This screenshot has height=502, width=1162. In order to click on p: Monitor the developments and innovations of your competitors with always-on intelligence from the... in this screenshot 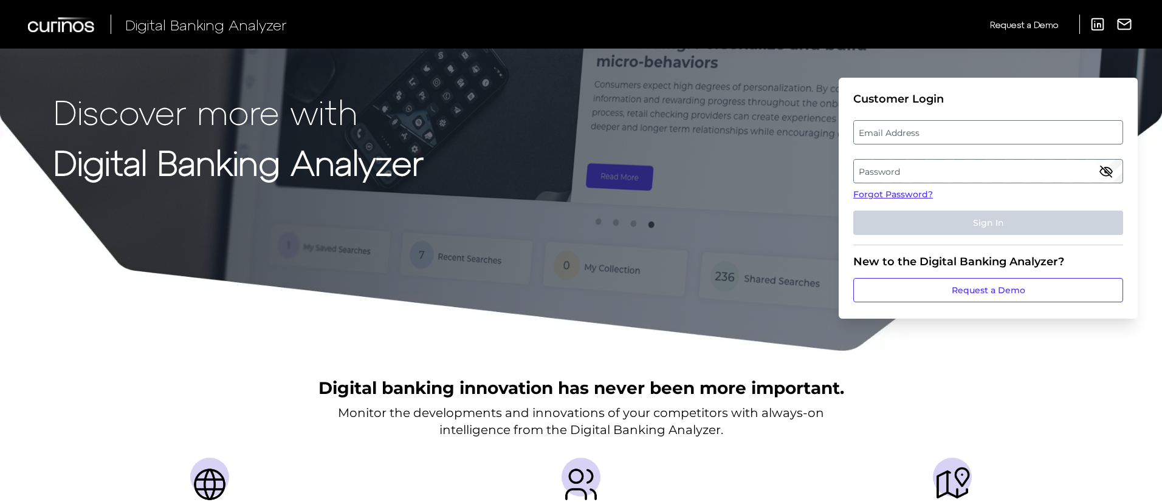, I will do `click(581, 422)`.